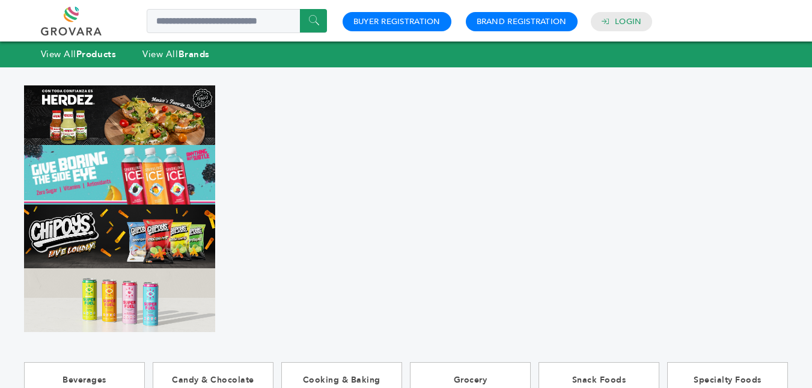 This screenshot has height=388, width=812. Describe the element at coordinates (120, 236) in the screenshot. I see `img: Marketplace Top Banner 3` at that location.